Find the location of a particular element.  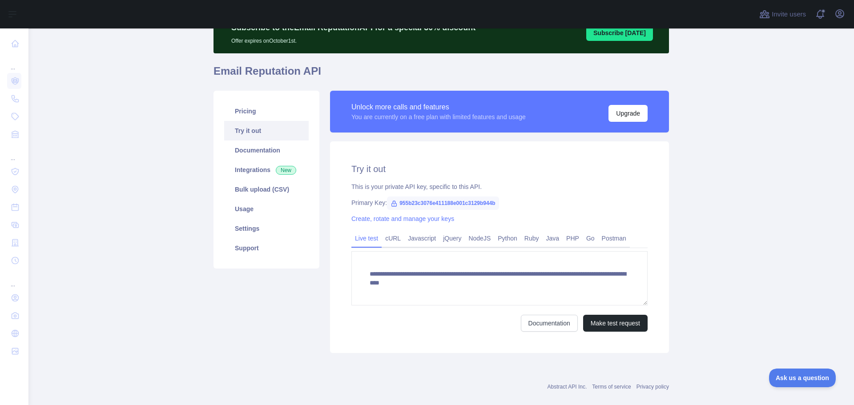

div: This is your private API key, specific to this API. is located at coordinates (500, 187).